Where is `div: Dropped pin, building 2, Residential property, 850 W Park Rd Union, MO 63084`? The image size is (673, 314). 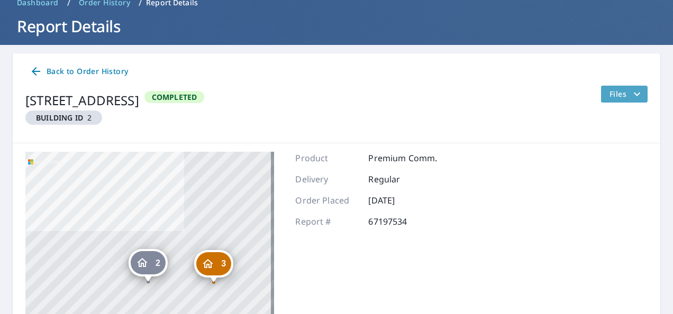 div: Dropped pin, building 2, Residential property, 850 W Park Rd Union, MO 63084 is located at coordinates (148, 266).